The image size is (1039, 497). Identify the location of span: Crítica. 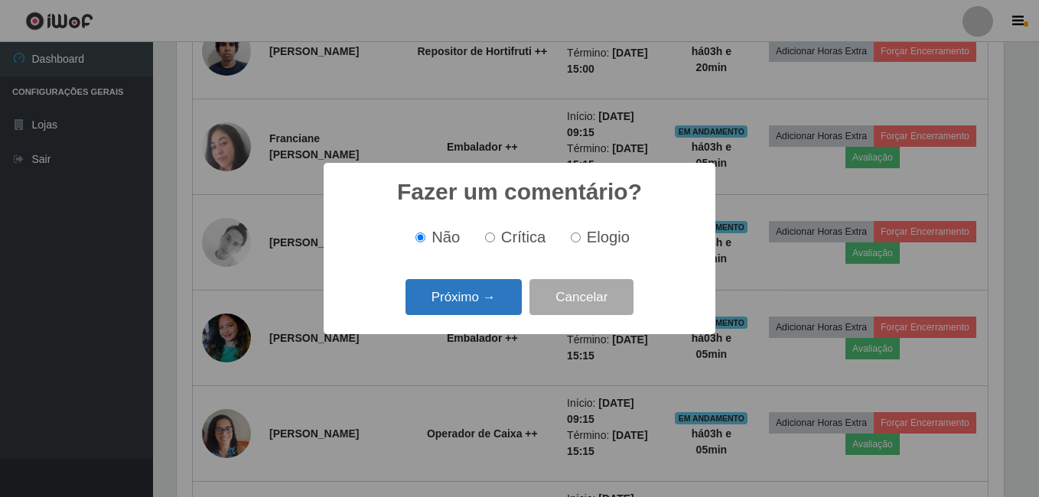
(523, 237).